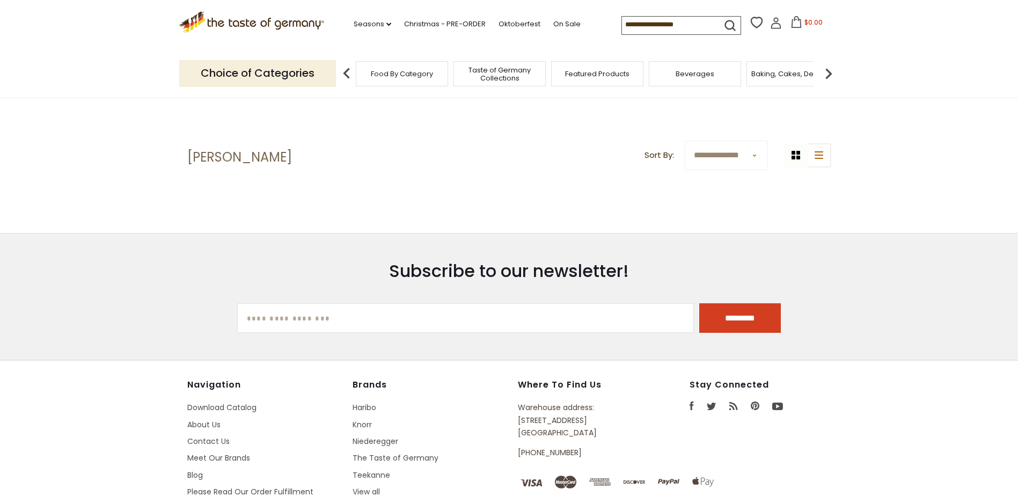 The width and height of the screenshot is (1018, 496). Describe the element at coordinates (445, 24) in the screenshot. I see `a: Christmas - PRE-ORDER` at that location.